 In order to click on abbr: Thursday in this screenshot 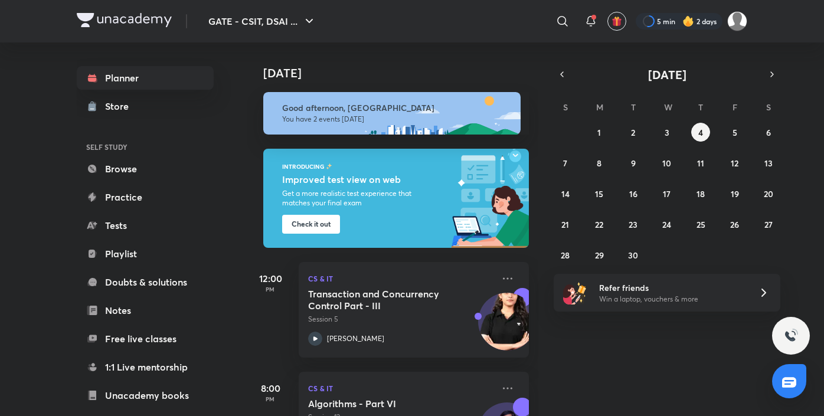, I will do `click(701, 107)`.